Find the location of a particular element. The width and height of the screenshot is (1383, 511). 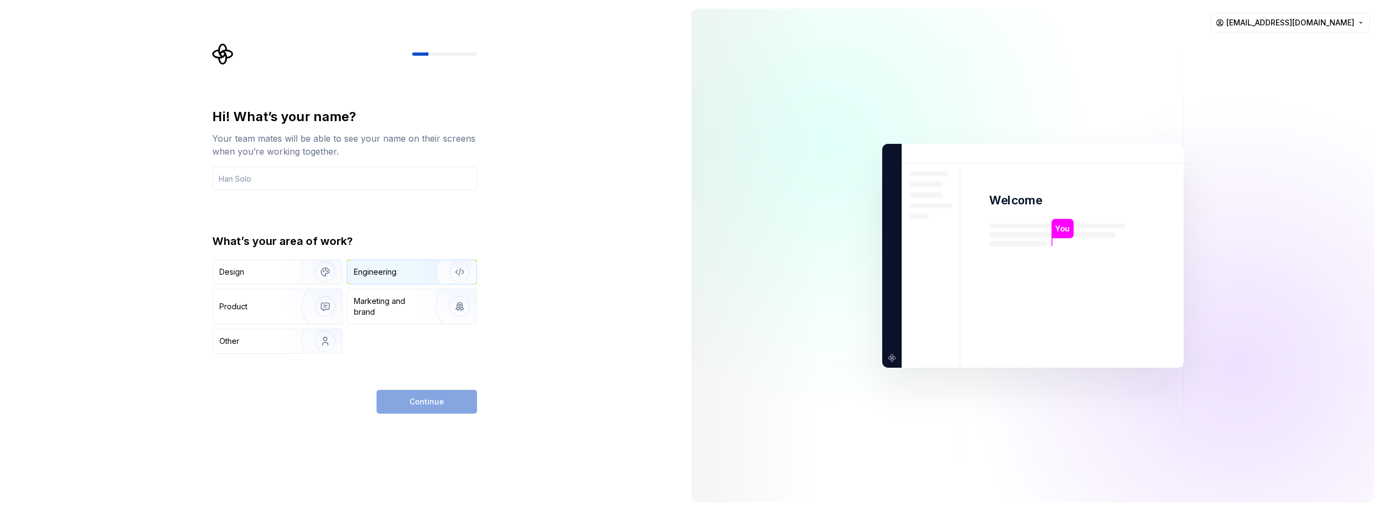

p: Welcome is located at coordinates (1016, 200).